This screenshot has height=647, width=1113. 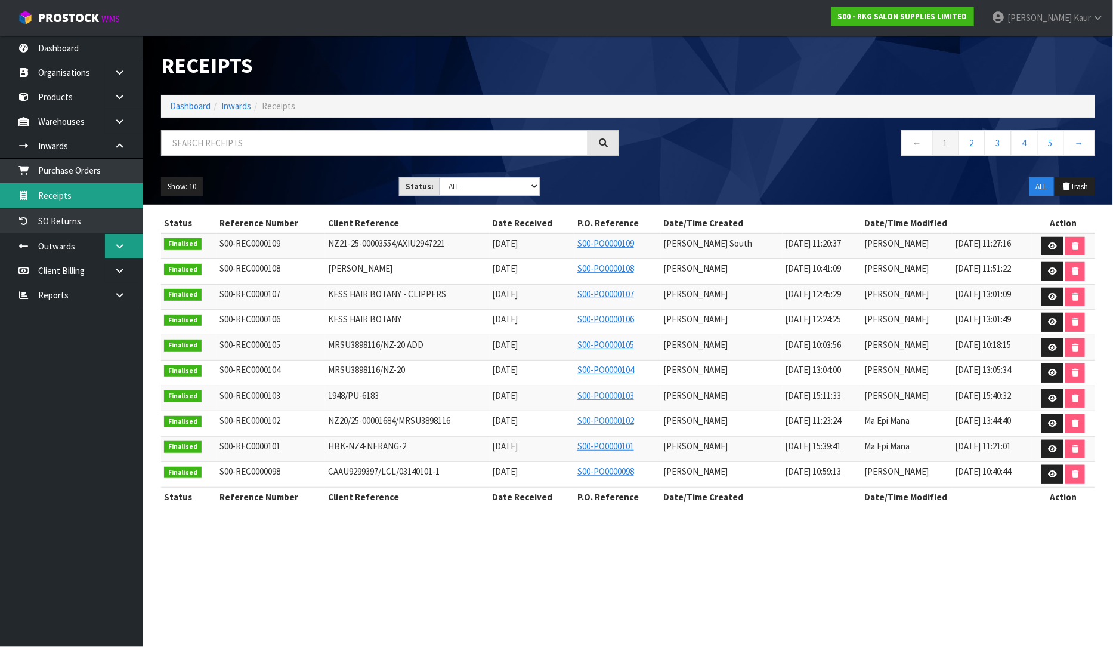 What do you see at coordinates (367, 446) in the screenshot?
I see `span: HBK-NZ4-NERANG-2` at bounding box center [367, 446].